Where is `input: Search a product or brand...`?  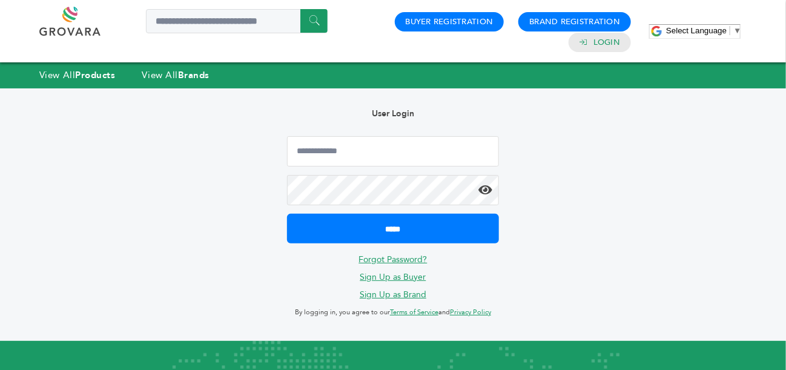 input: Search a product or brand... is located at coordinates (237, 21).